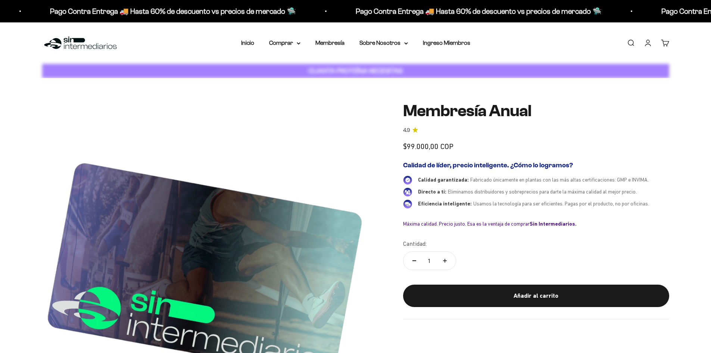 This screenshot has width=711, height=353. Describe the element at coordinates (561, 203) in the screenshot. I see `span: Usamos la tecnología para ser eficientes. Pagas por el producto, no por oficinas.` at that location.